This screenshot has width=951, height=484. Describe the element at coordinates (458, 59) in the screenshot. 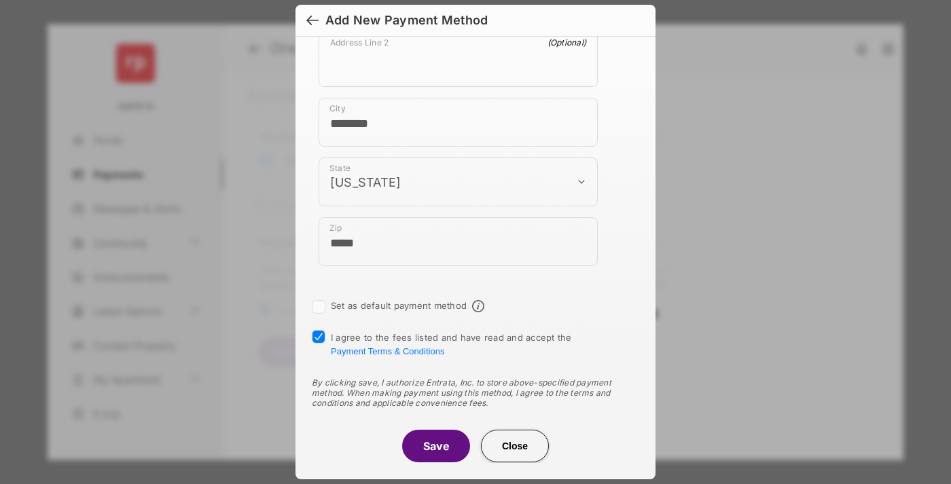

I see `div: payment_method_screening[postal_addresses][addressLine2]` at that location.